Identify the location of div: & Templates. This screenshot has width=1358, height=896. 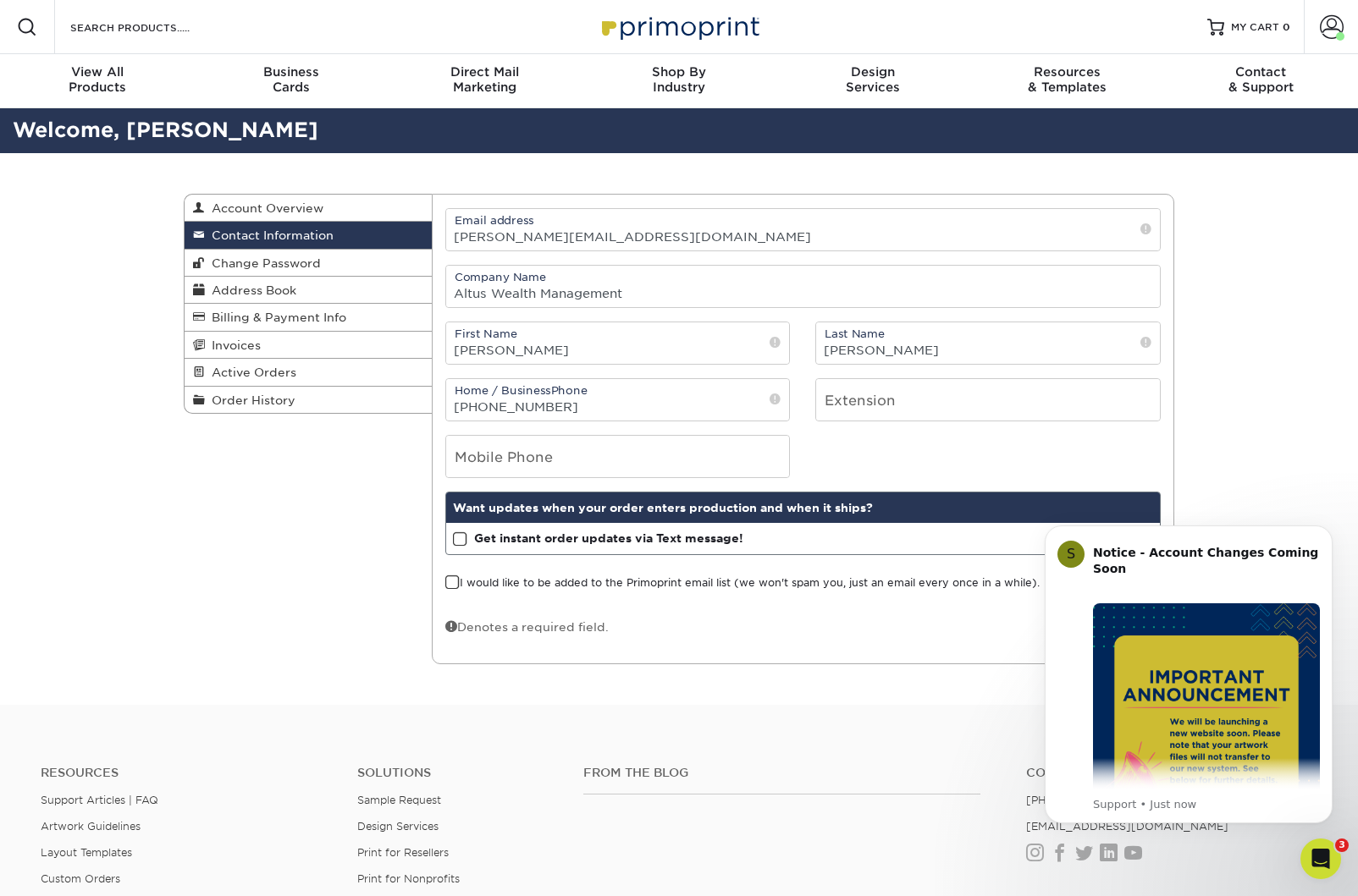
(1067, 79).